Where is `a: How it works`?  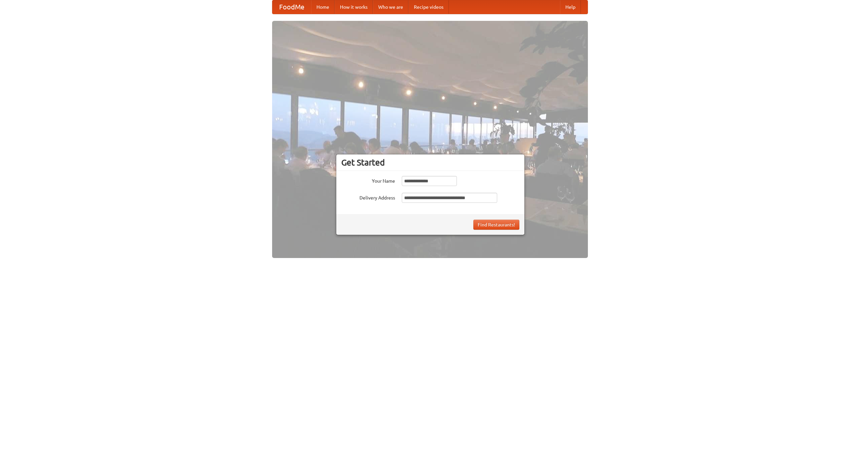 a: How it works is located at coordinates (354, 7).